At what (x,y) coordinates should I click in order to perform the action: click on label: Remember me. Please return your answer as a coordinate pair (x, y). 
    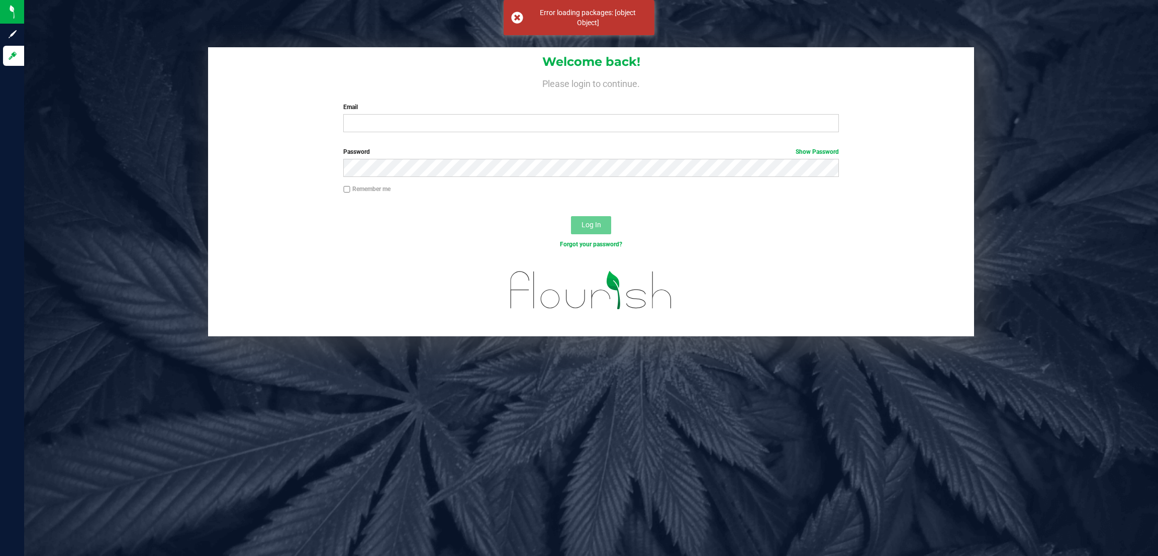
    Looking at the image, I should click on (367, 189).